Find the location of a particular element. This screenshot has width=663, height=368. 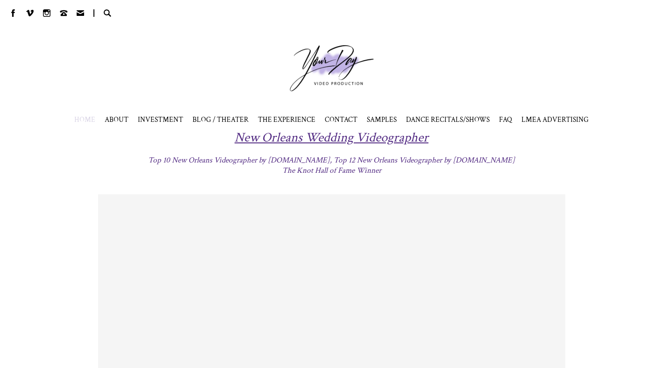

a: BLOG / THEATER is located at coordinates (221, 120).